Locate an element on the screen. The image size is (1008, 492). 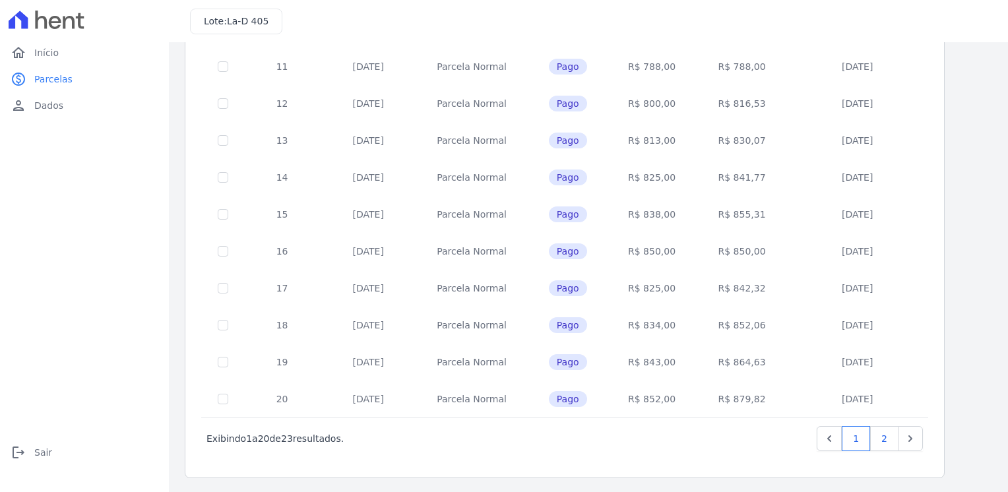
td: 19 is located at coordinates (282, 362).